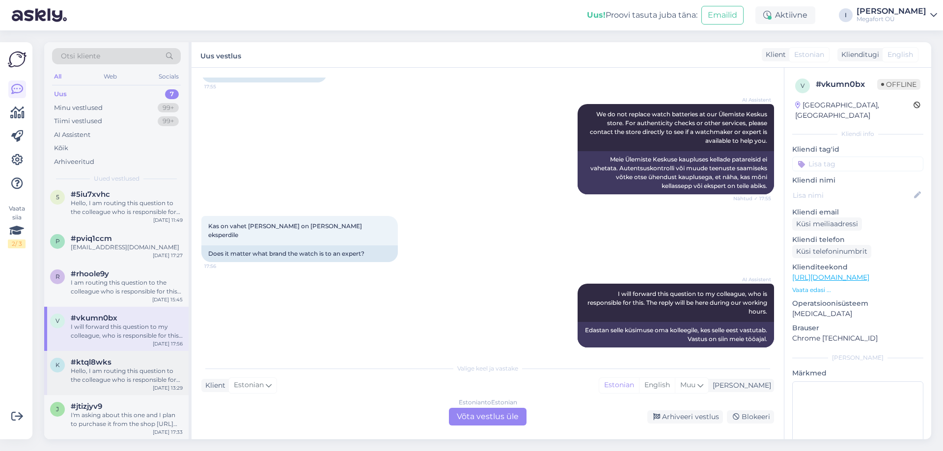 This screenshot has height=451, width=943. Describe the element at coordinates (60, 94) in the screenshot. I see `div: Uus` at that location.